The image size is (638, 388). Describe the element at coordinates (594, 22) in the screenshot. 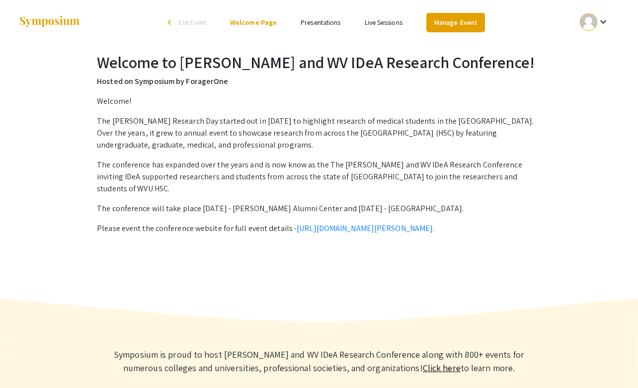

I see `button: Expand account dropdown` at that location.